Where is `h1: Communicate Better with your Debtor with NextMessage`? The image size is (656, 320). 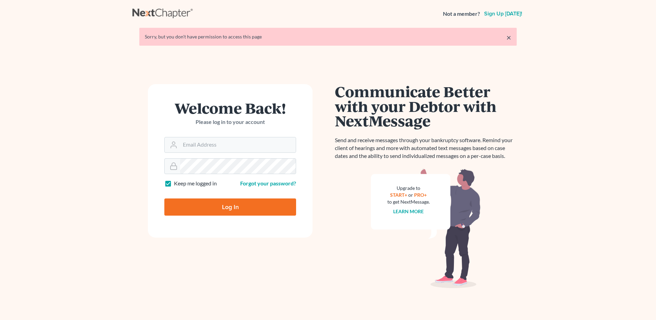
h1: Communicate Better with your Debtor with NextMessage is located at coordinates (426, 106).